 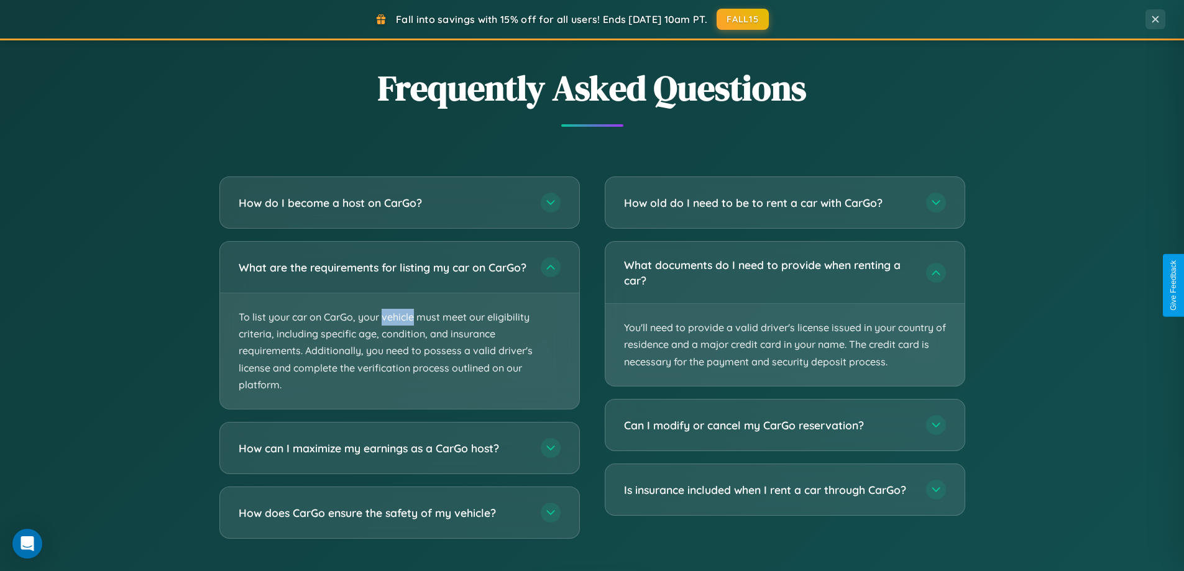 What do you see at coordinates (785, 345) in the screenshot?
I see `p: You'll need to provide a valid driver's license issued in your country of residence and a major c...` at bounding box center [785, 345].